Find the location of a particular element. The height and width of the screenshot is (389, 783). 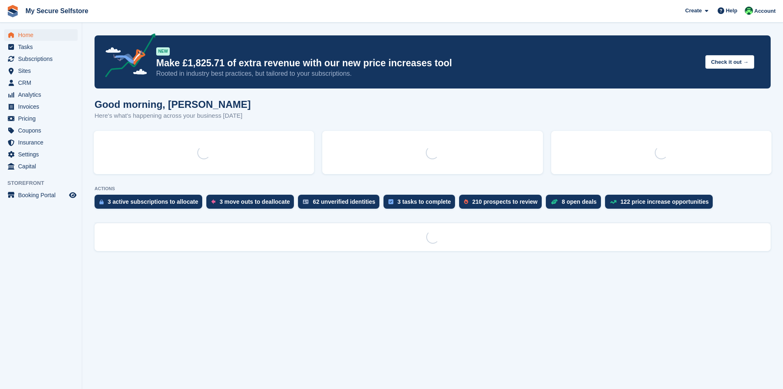

div: 3 move outs to deallocate is located at coordinates (255, 201).